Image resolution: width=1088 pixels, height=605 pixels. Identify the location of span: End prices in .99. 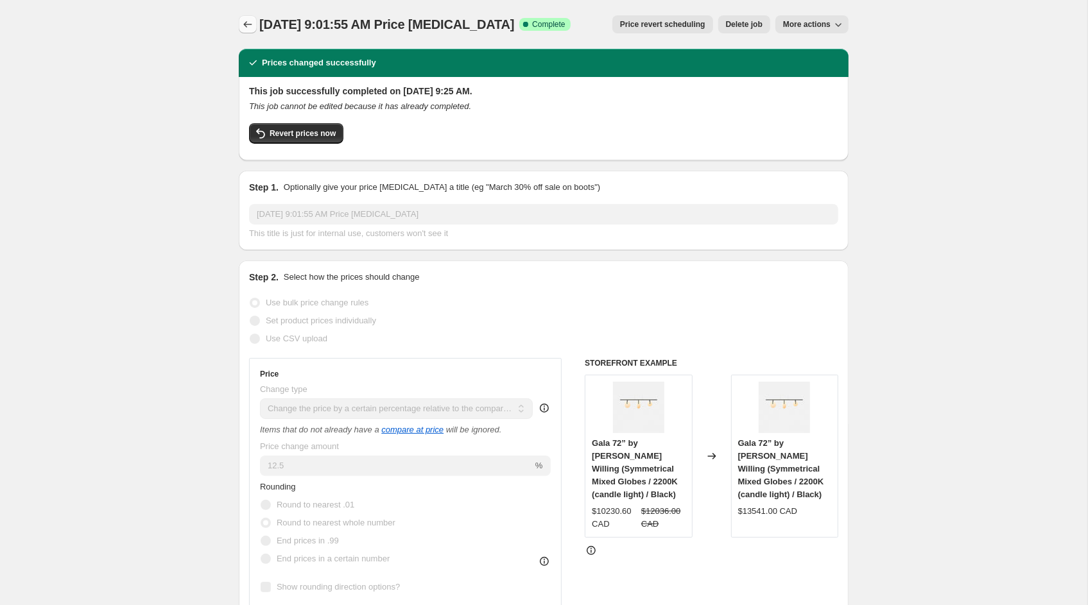
(307, 540).